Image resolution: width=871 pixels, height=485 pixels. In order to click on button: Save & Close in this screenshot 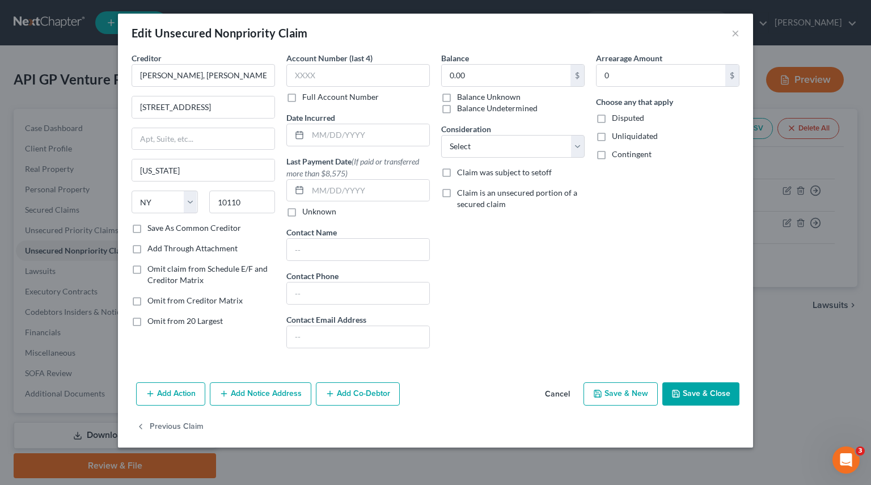, I will do `click(701, 394)`.